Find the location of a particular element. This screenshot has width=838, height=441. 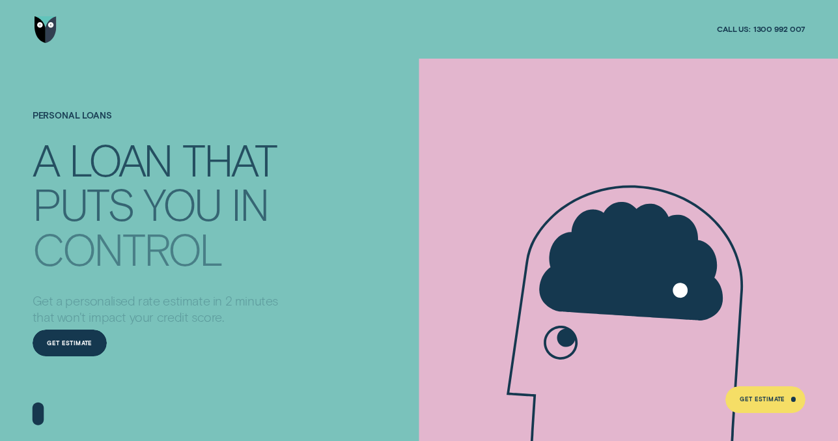

h1: Personal Loans is located at coordinates (160, 123).